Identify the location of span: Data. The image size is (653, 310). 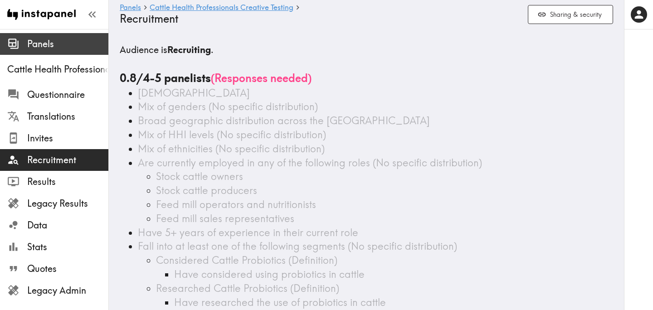
(68, 226).